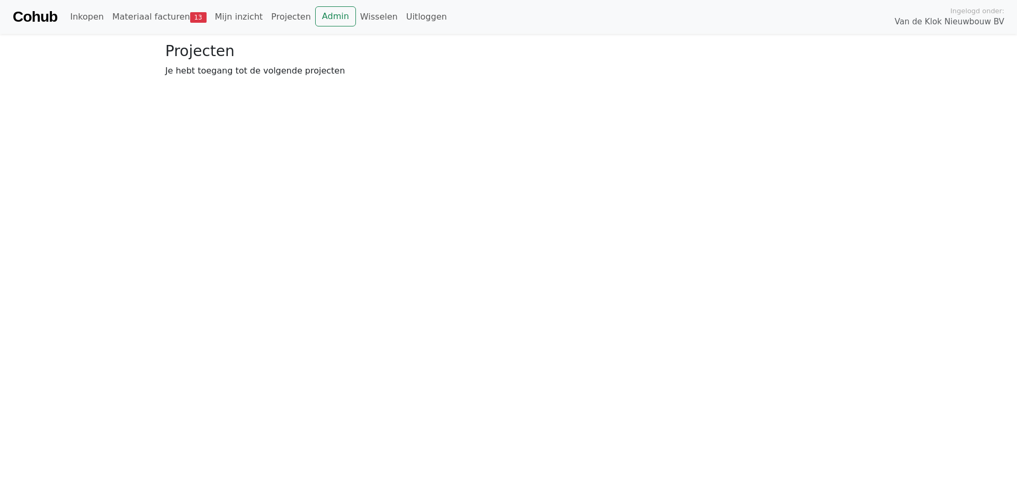 Image resolution: width=1017 pixels, height=482 pixels. What do you see at coordinates (291, 17) in the screenshot?
I see `a: Projecten` at bounding box center [291, 17].